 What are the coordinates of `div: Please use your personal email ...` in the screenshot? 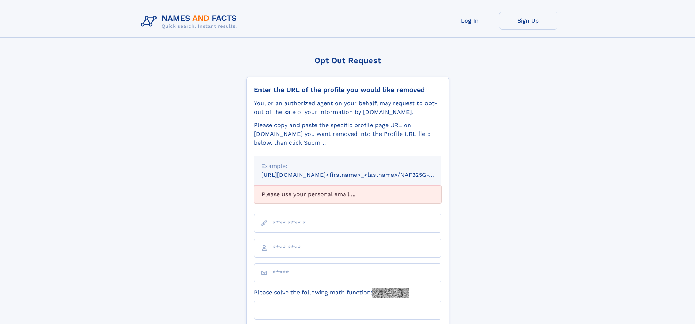 It's located at (348, 194).